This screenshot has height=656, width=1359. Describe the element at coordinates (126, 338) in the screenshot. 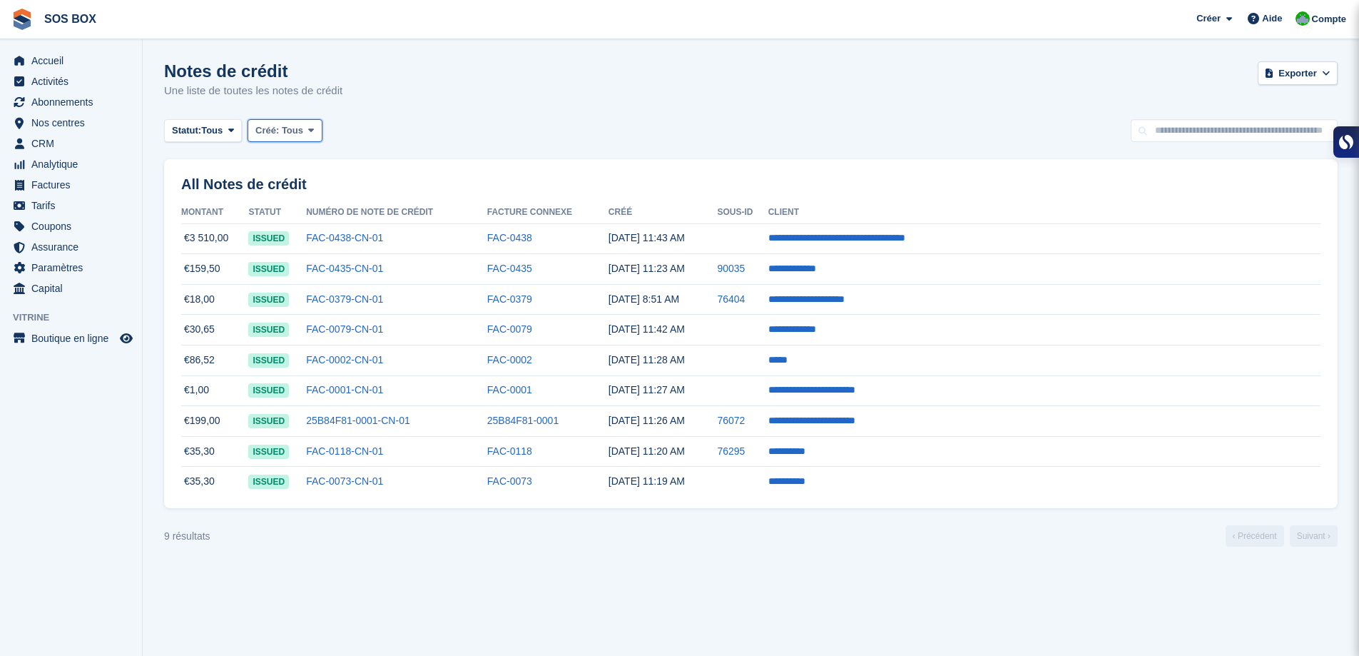

I see `a: Boutique d'aperçu` at that location.